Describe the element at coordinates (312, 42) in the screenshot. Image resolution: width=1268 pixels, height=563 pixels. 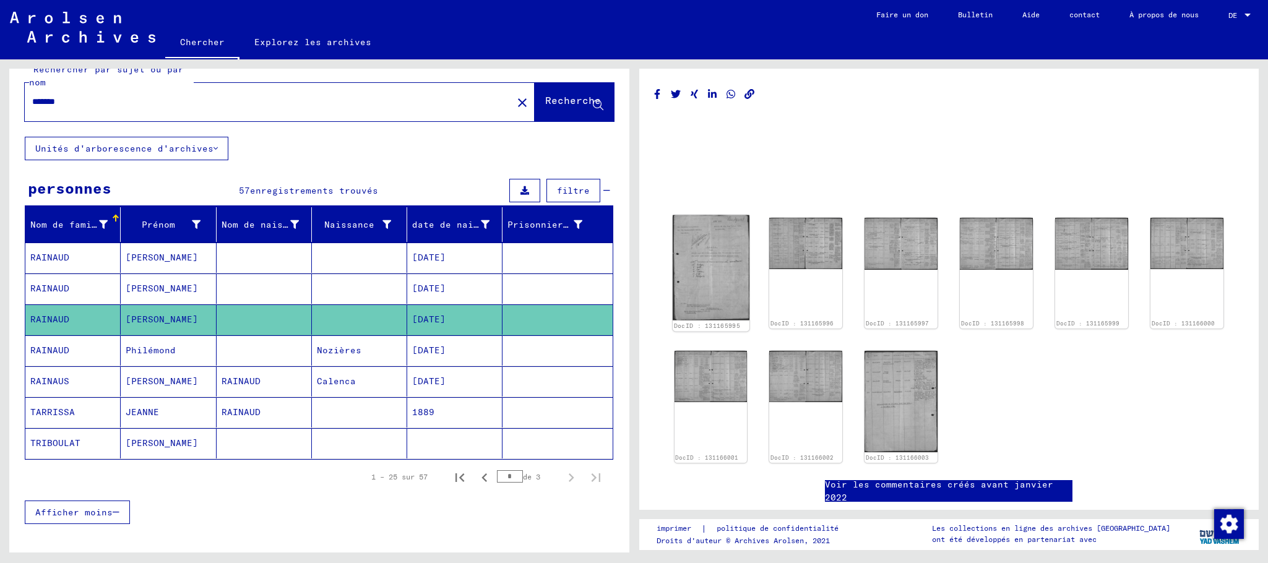
I see `a: Explorez les archives` at that location.